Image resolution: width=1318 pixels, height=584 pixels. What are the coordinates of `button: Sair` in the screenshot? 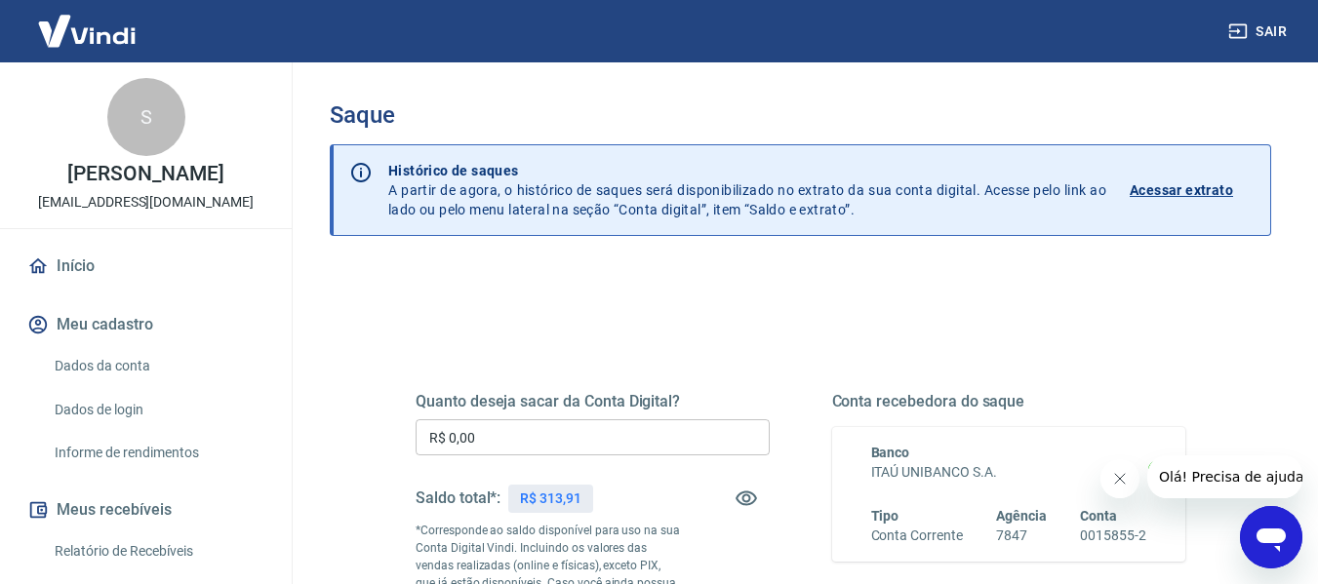 It's located at (1260, 31).